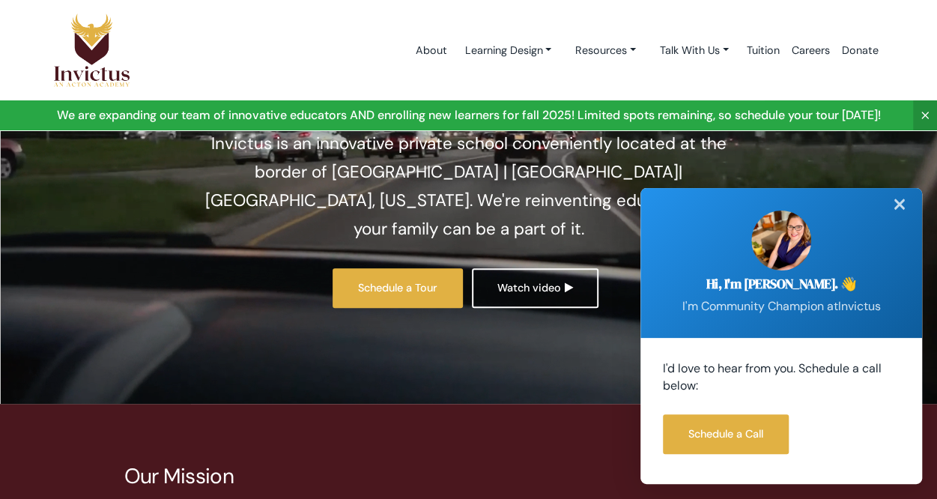 This screenshot has height=499, width=937. I want to click on img: sarah.jpg, so click(782, 241).